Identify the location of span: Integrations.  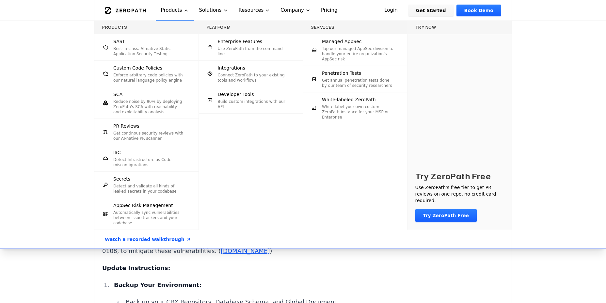
(231, 68).